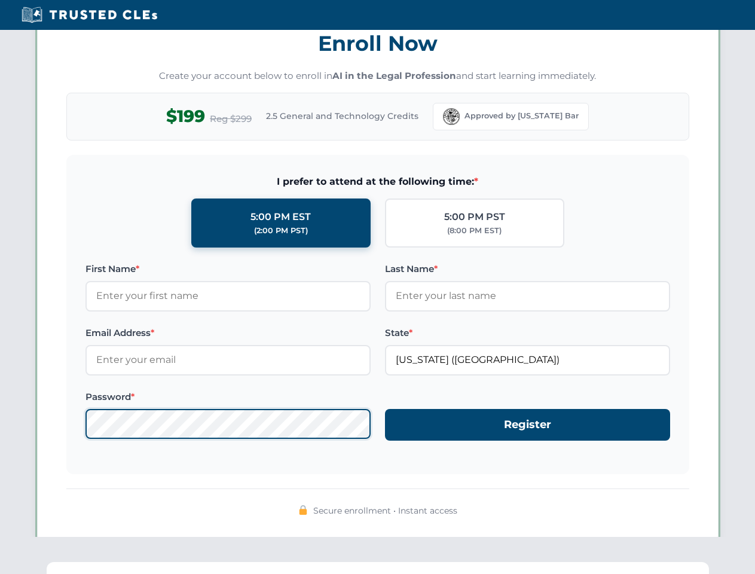  Describe the element at coordinates (527, 360) in the screenshot. I see `input: Florida (FL)` at that location.